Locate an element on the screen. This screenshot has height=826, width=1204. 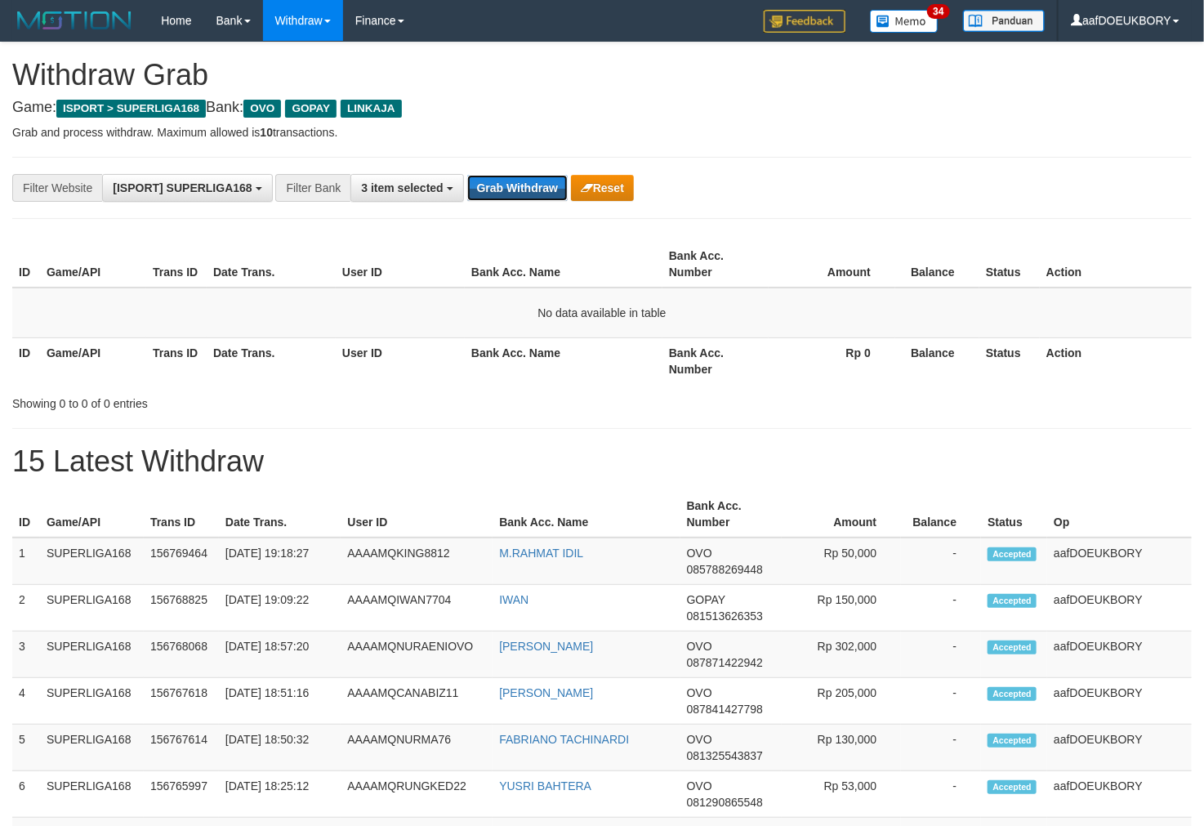
td: 156769464 is located at coordinates (181, 561).